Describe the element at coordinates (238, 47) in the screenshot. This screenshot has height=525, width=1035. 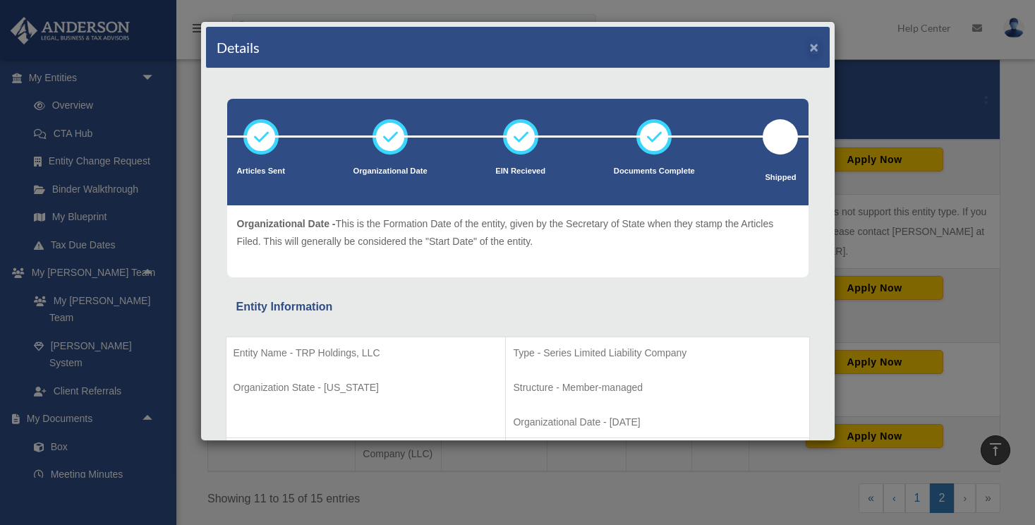
I see `h4: Details` at that location.